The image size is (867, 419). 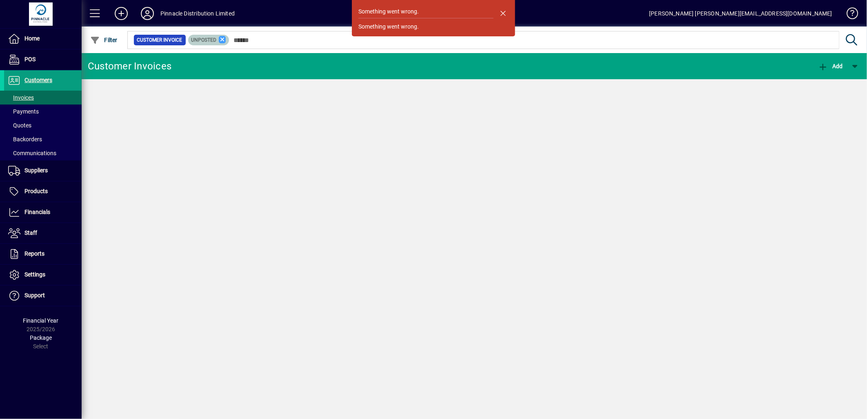 I want to click on span: Communications, so click(x=32, y=153).